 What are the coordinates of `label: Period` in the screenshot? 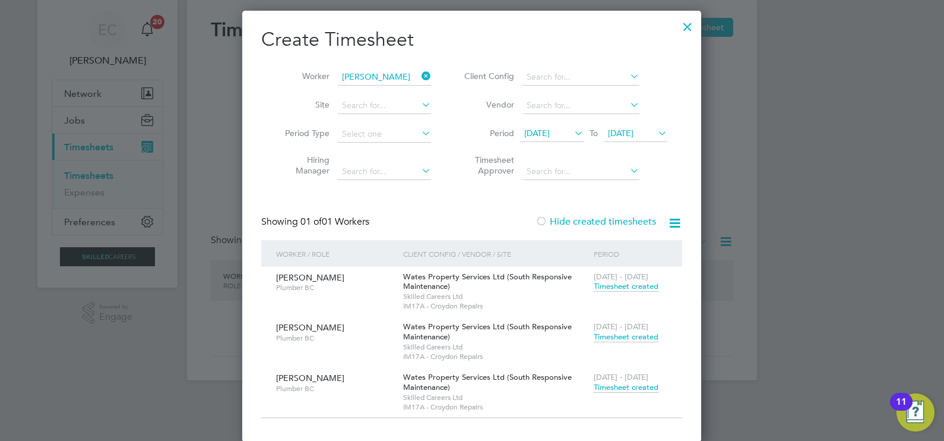 It's located at (487, 133).